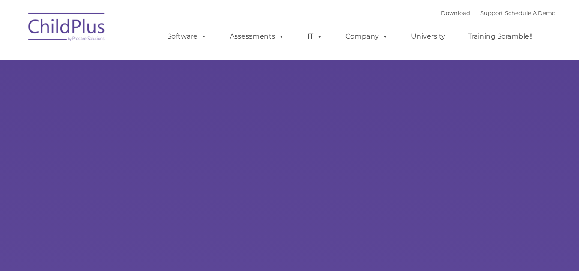 The height and width of the screenshot is (271, 579). Describe the element at coordinates (531, 13) in the screenshot. I see `a: Schedule A Demo` at that location.